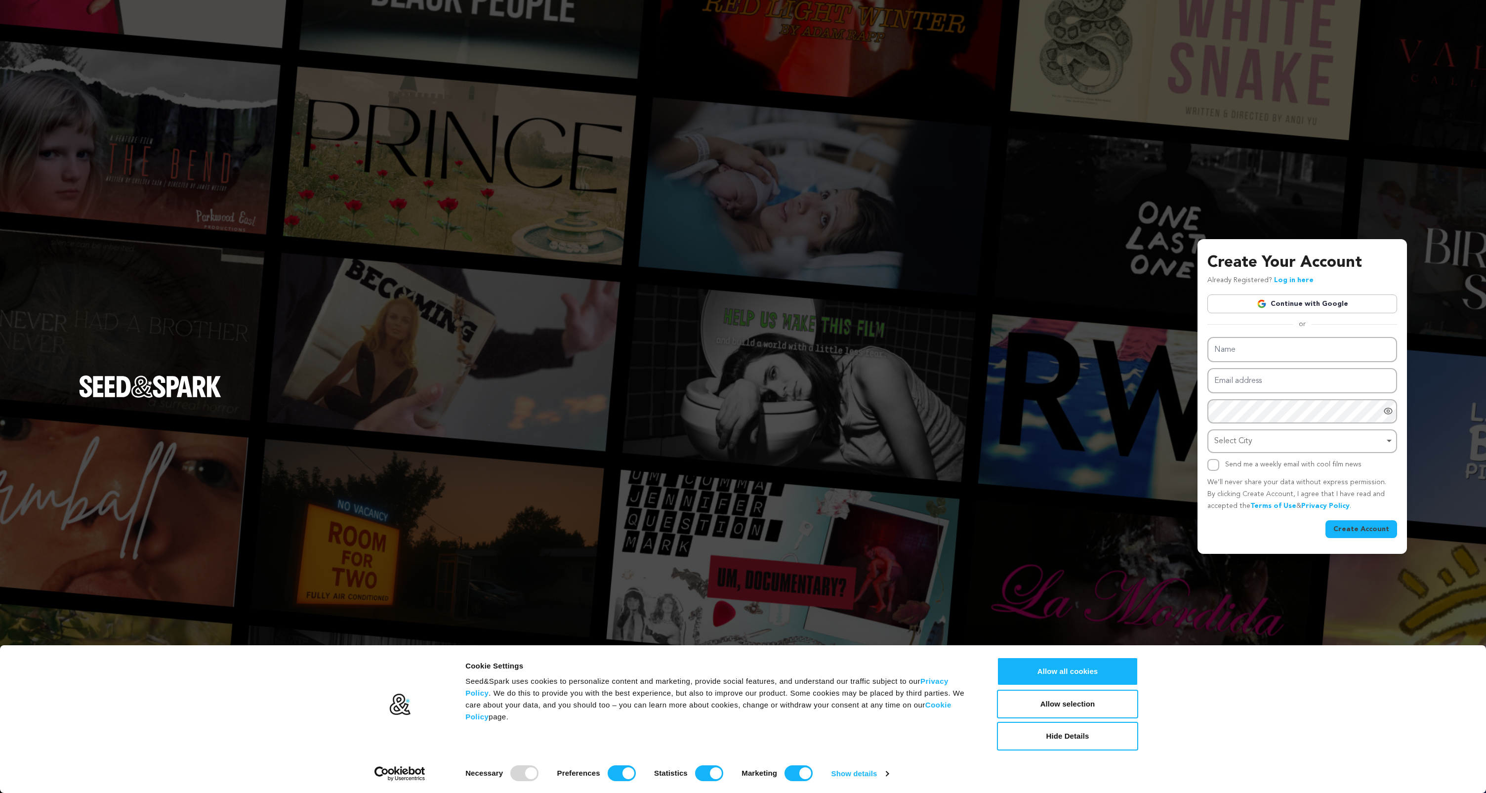 The image size is (1486, 793). I want to click on button: Hide Details, so click(1068, 736).